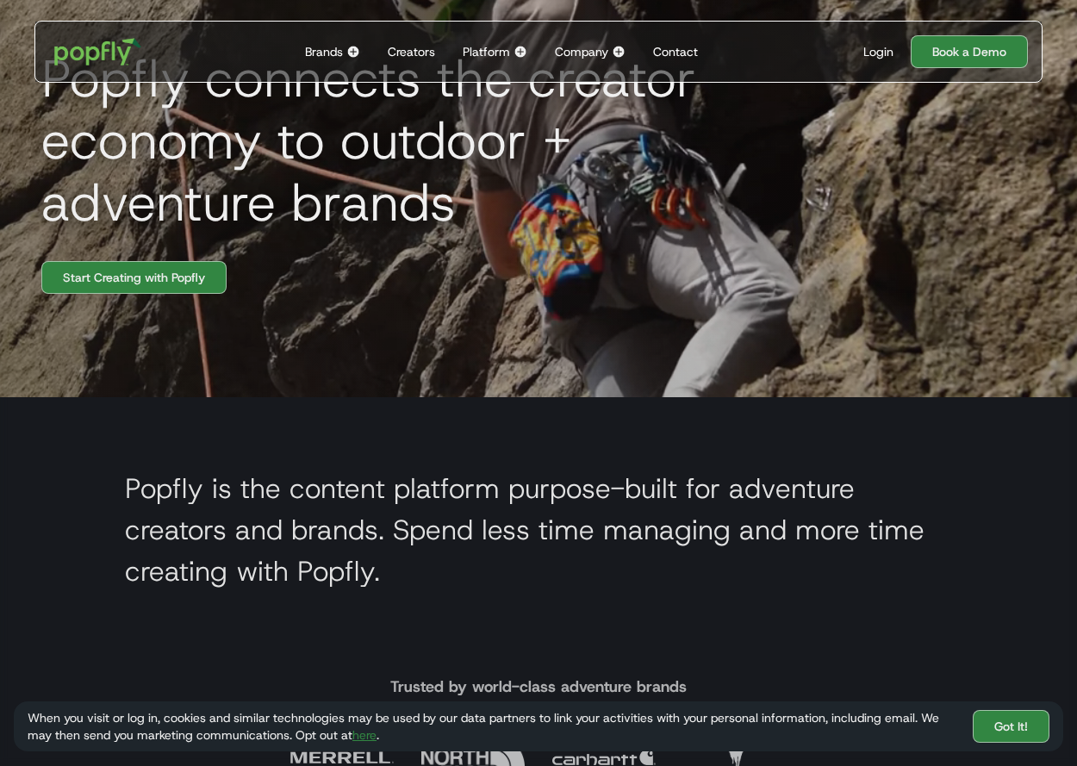 This screenshot has width=1077, height=766. Describe the element at coordinates (538, 530) in the screenshot. I see `h2: Popfly is the content platform purpose-built for adventure creators and brands. Spend less time m...` at that location.